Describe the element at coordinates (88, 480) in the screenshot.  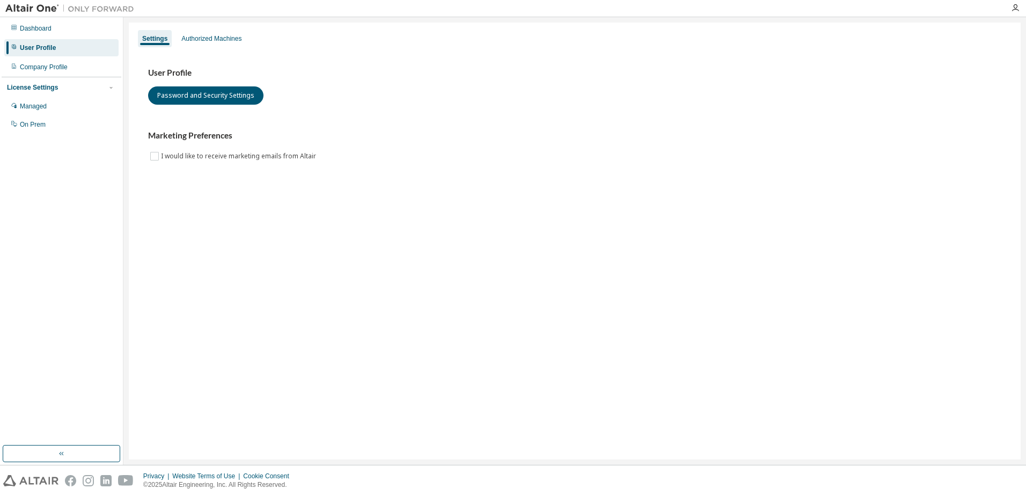
I see `img: instagram.svg` at that location.